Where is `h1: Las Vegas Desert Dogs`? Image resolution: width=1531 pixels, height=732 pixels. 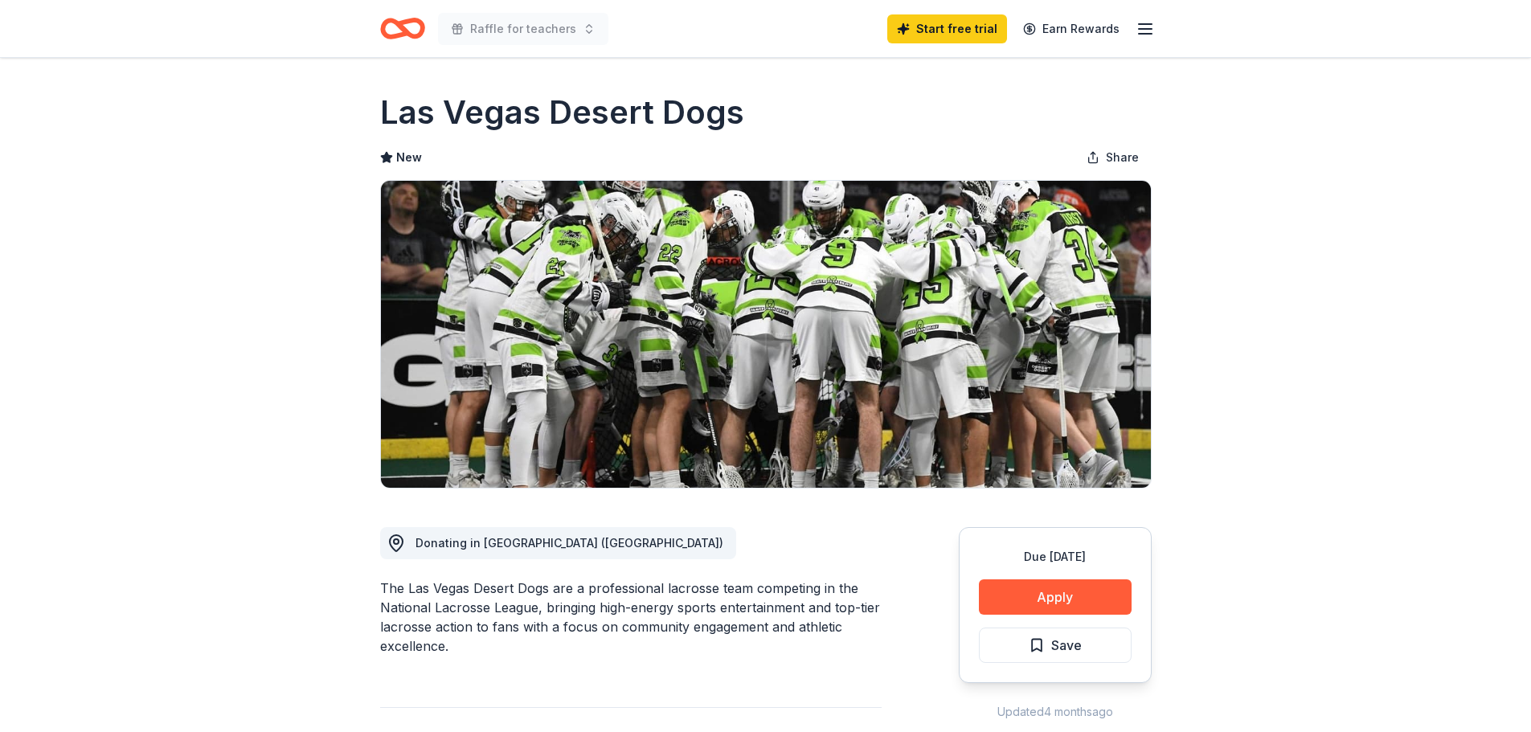
h1: Las Vegas Desert Dogs is located at coordinates (562, 113).